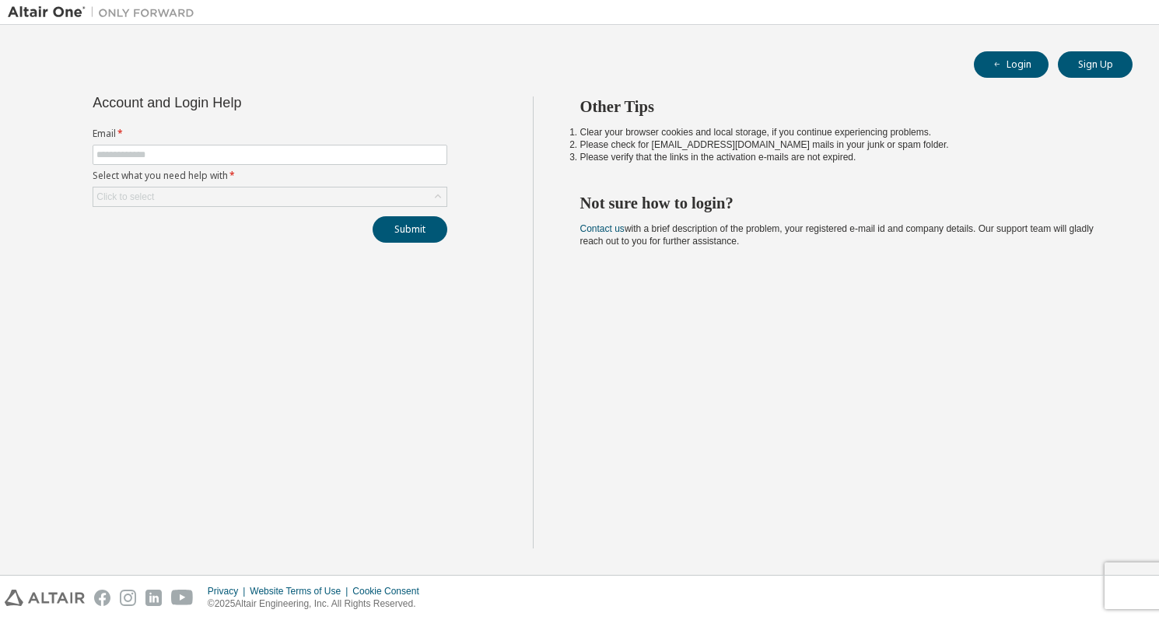 This screenshot has width=1159, height=620. What do you see at coordinates (1095, 65) in the screenshot?
I see `button: Sign Up` at bounding box center [1095, 65].